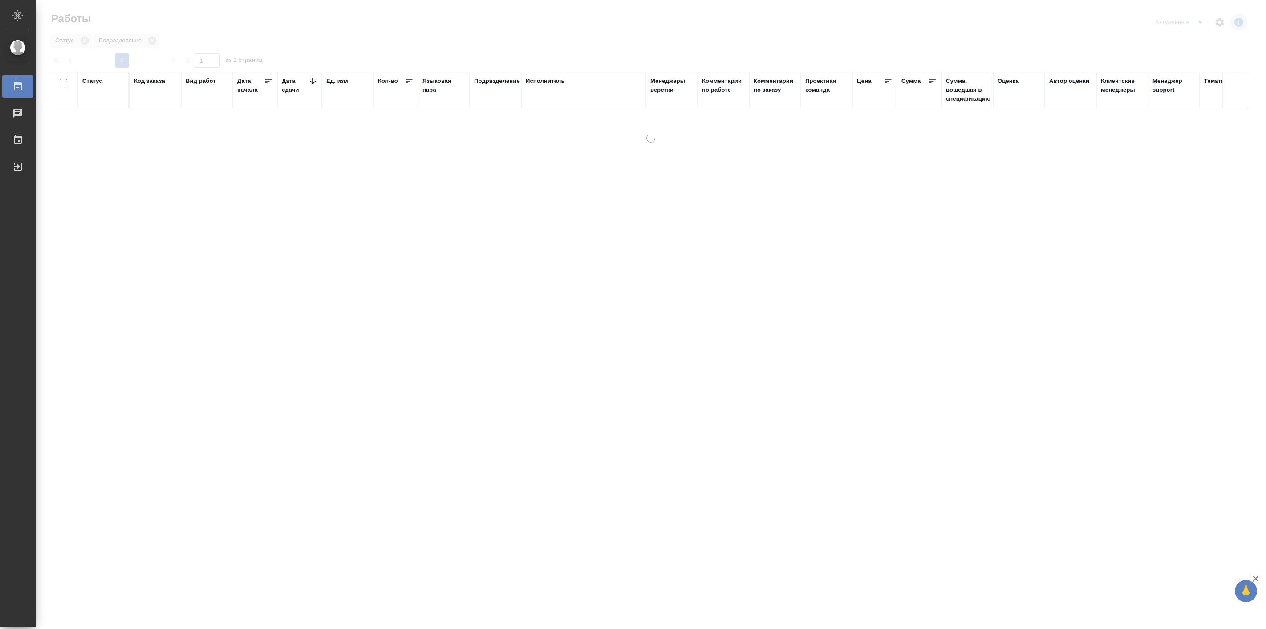  I want to click on div: Кол-во, so click(388, 81).